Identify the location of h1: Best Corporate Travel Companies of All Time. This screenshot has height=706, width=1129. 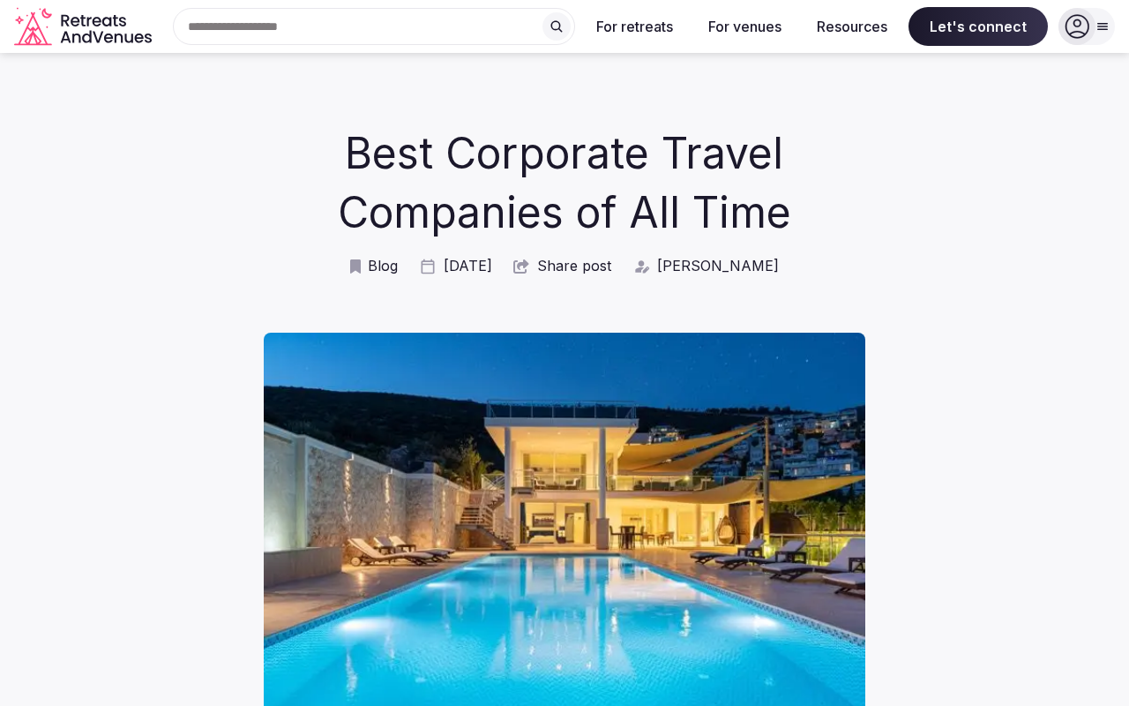
(564, 183).